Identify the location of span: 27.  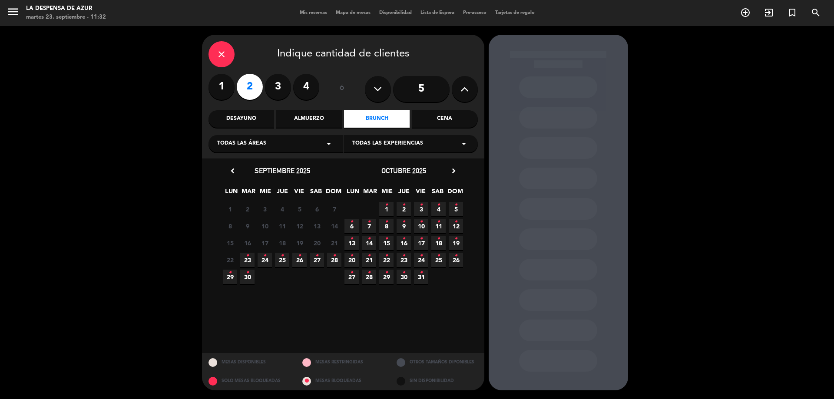
(317, 260).